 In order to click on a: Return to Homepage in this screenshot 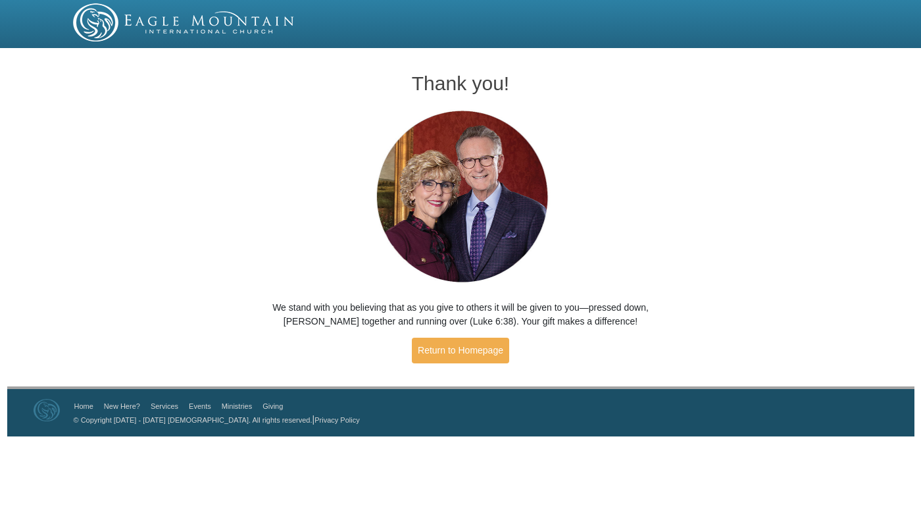, I will do `click(460, 350)`.